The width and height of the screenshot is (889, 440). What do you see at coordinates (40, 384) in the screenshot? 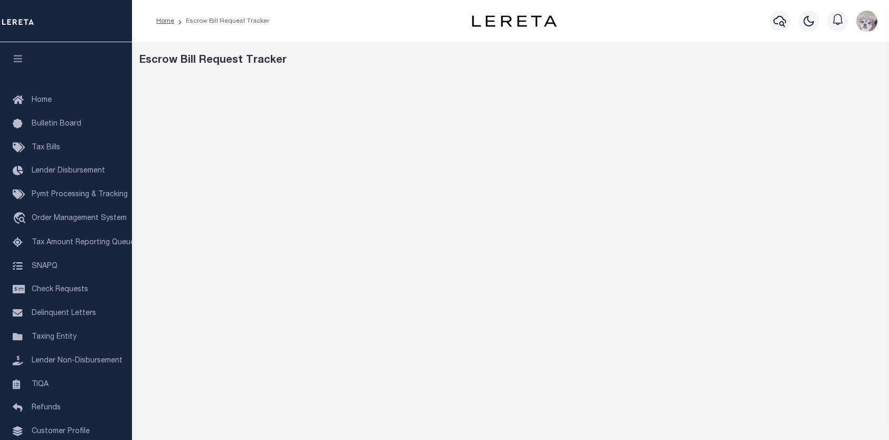
I see `span: TIQA` at bounding box center [40, 384].